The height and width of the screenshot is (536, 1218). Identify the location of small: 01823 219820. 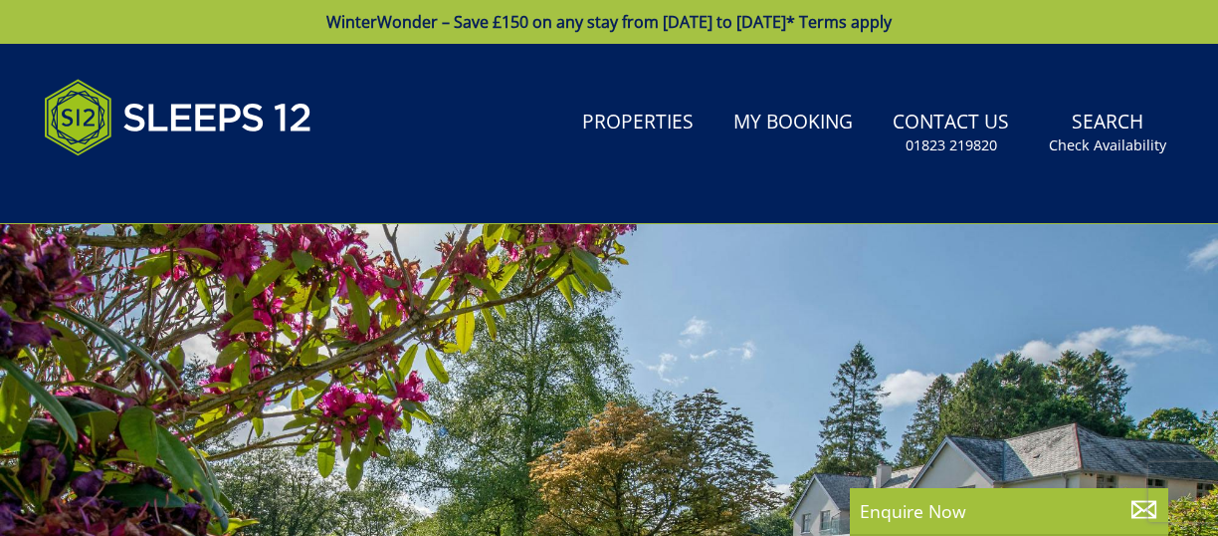
(952, 145).